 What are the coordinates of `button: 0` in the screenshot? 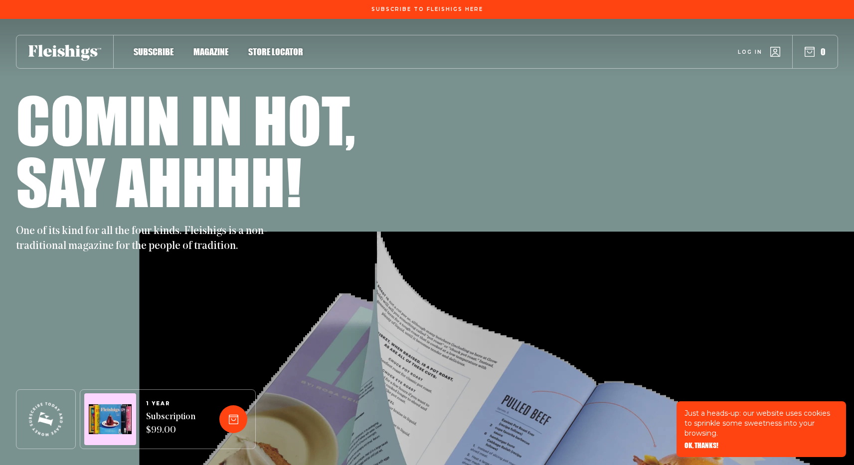 It's located at (815, 52).